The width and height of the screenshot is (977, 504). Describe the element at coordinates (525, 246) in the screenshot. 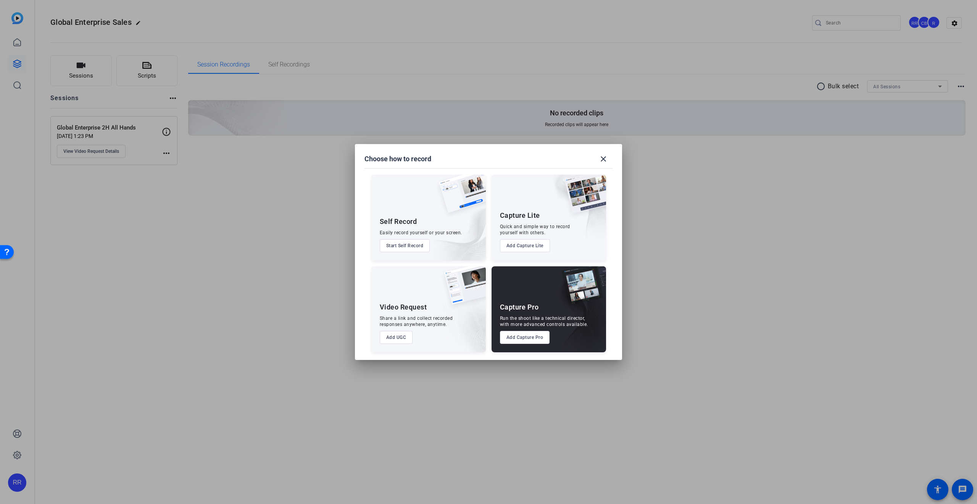

I see `button: Add Capture Lite` at that location.